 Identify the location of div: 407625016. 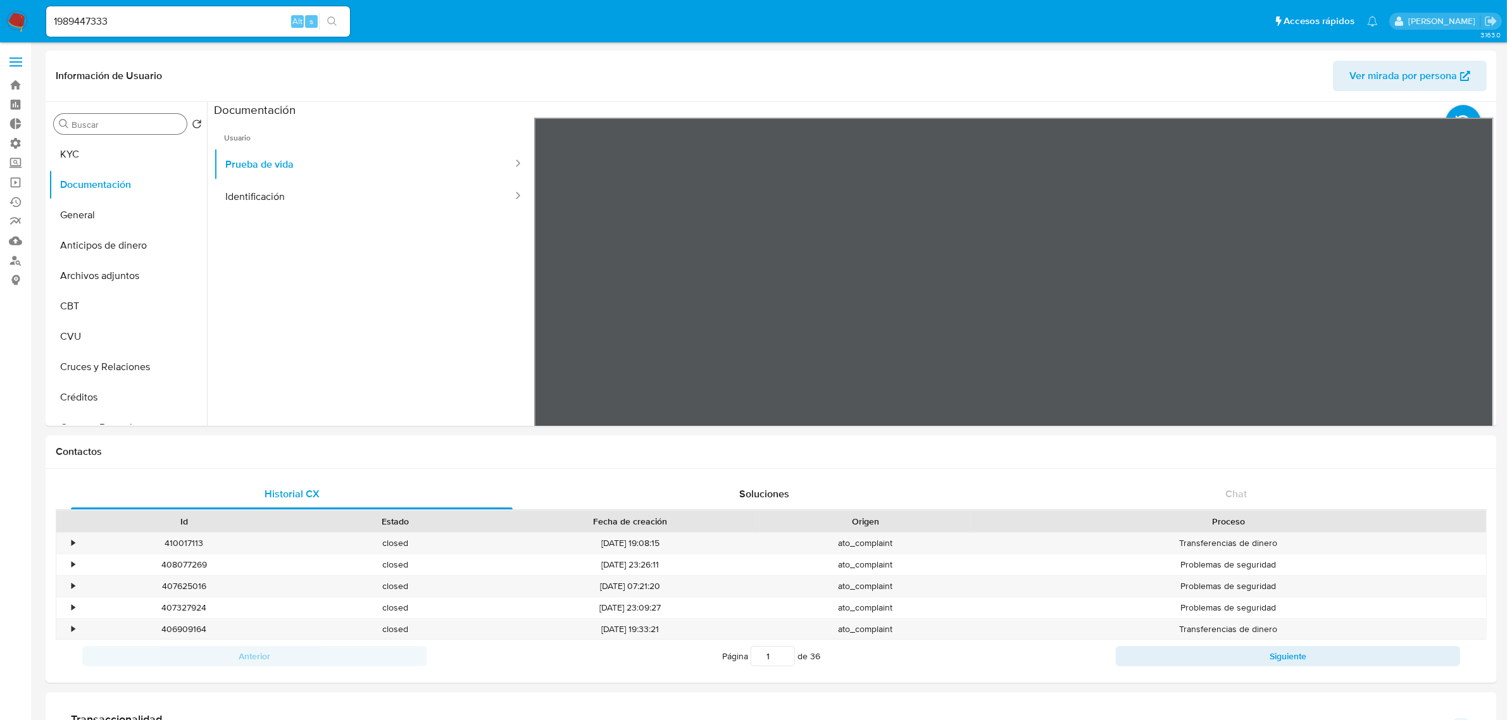
(184, 586).